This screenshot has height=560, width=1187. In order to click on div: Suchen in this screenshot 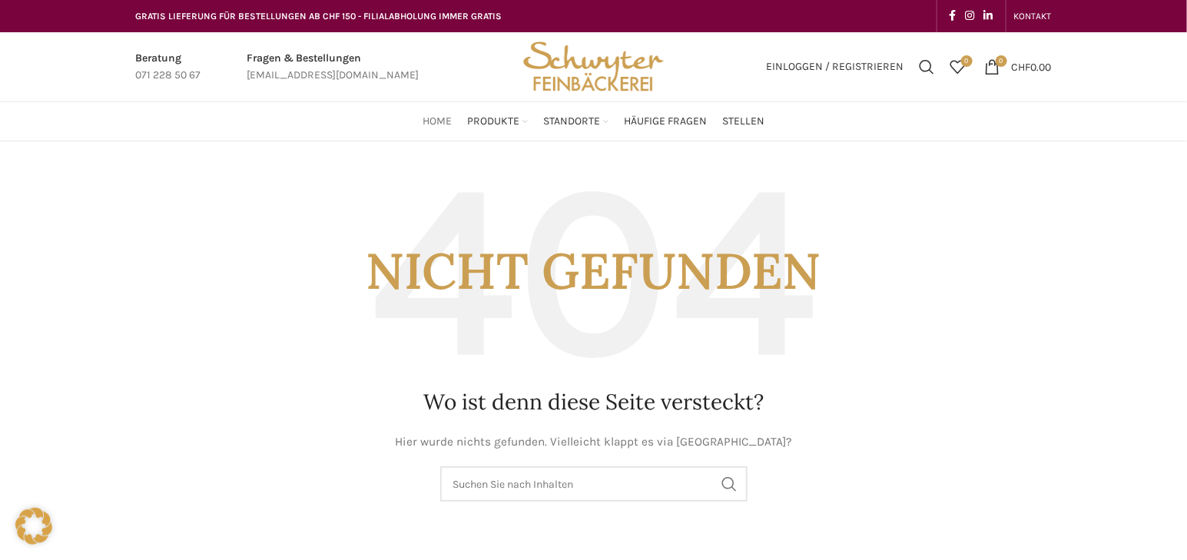, I will do `click(927, 67)`.